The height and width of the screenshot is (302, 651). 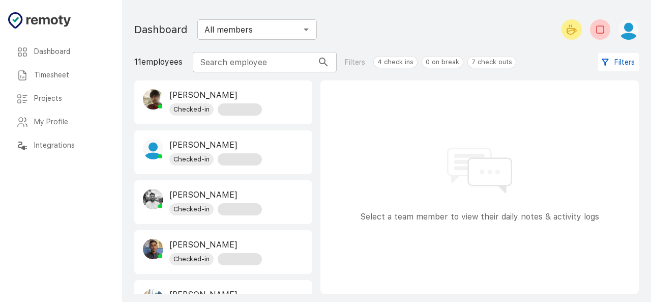 I want to click on div: 4 check ins, so click(x=395, y=62).